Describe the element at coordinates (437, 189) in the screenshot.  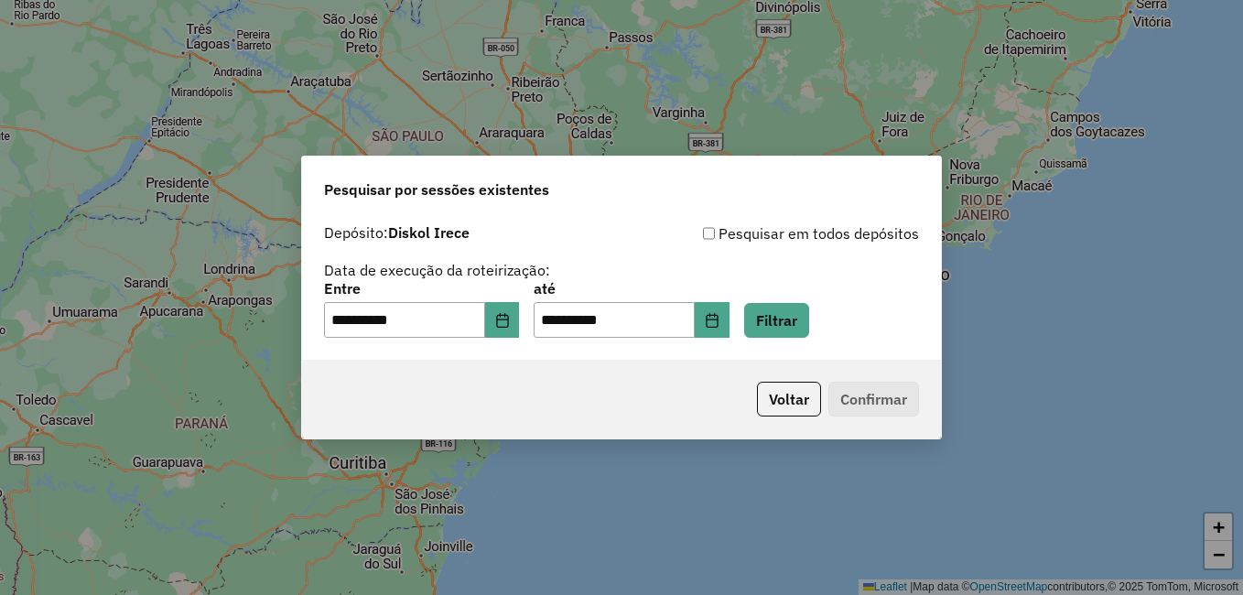
I see `span: Pesquisar por sessões existentes` at that location.